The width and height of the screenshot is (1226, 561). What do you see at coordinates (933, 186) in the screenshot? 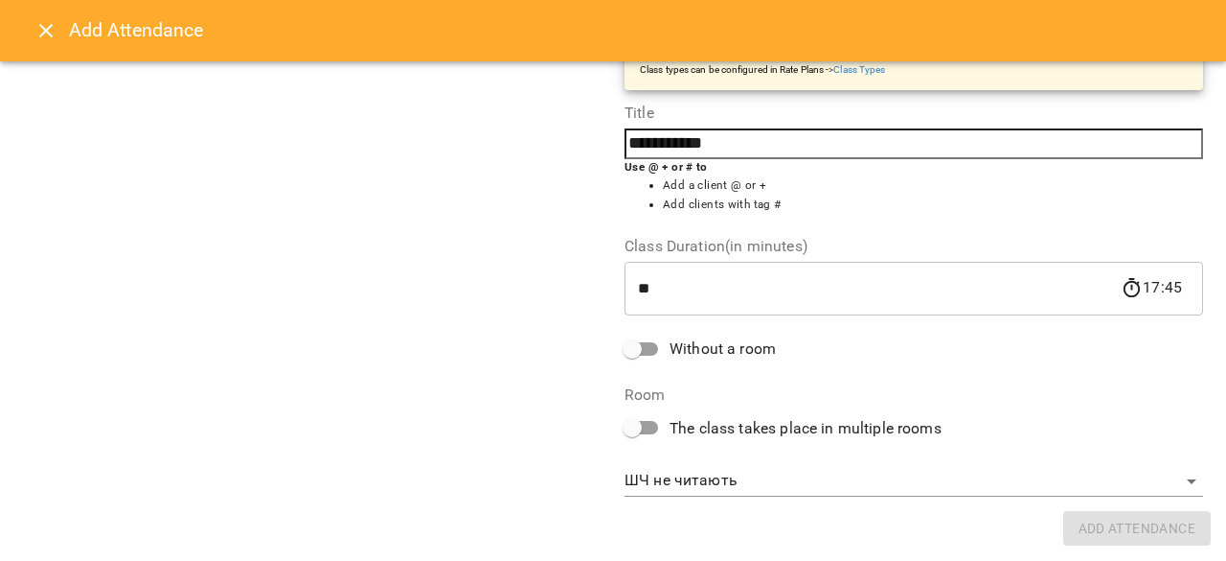
I see `li: Add a client @ or +` at bounding box center [933, 186].